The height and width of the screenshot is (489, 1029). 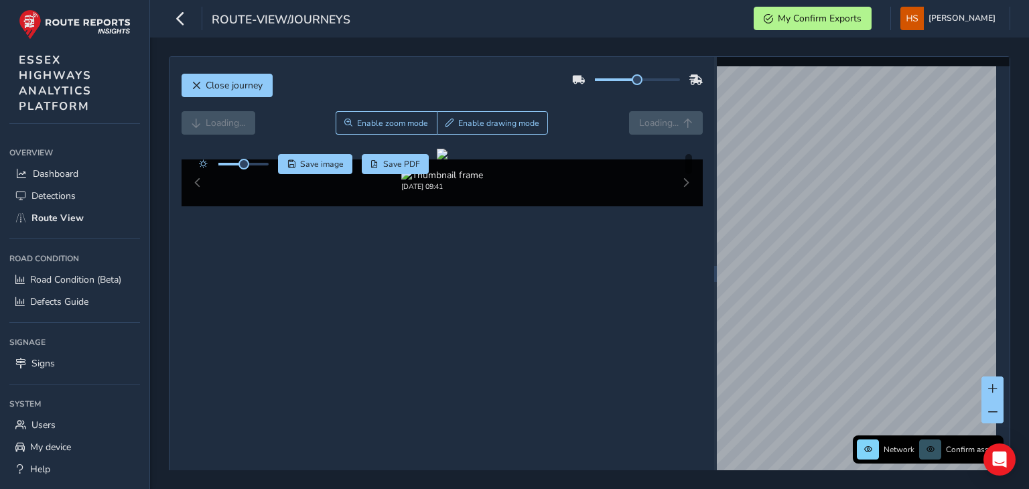 I want to click on a: Signs, so click(x=74, y=363).